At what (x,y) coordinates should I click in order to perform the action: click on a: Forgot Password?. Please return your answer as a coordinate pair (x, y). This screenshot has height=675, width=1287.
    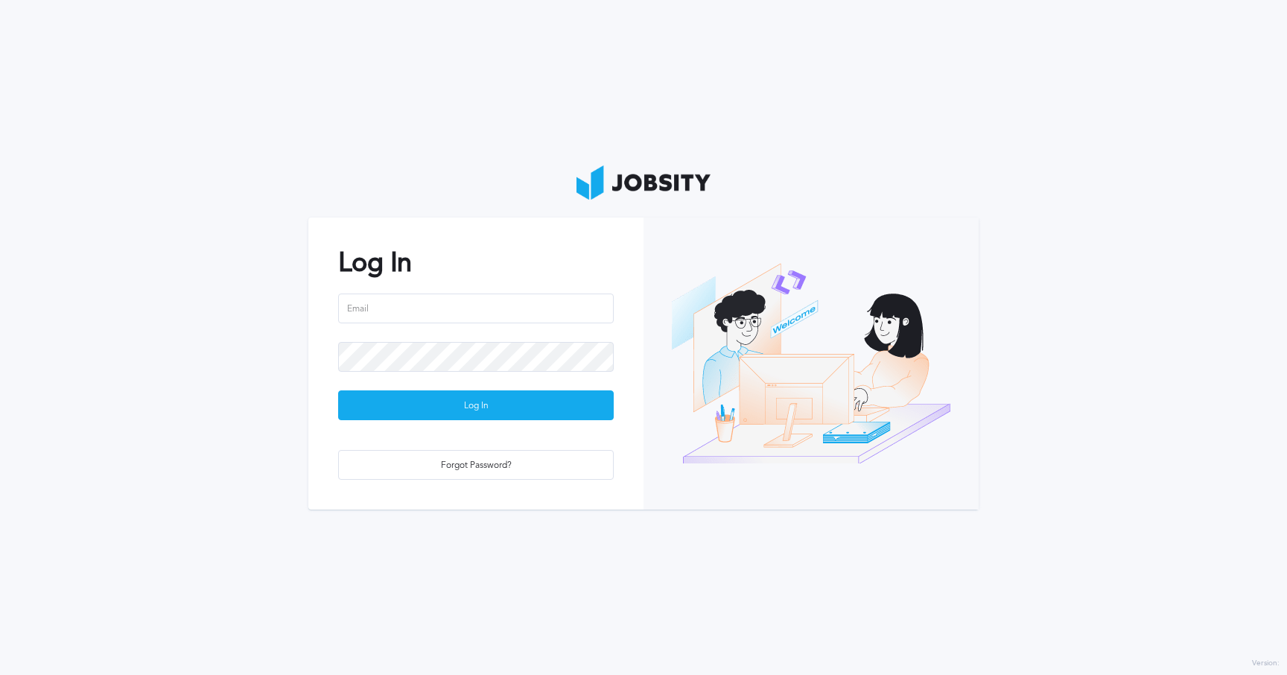
    Looking at the image, I should click on (476, 465).